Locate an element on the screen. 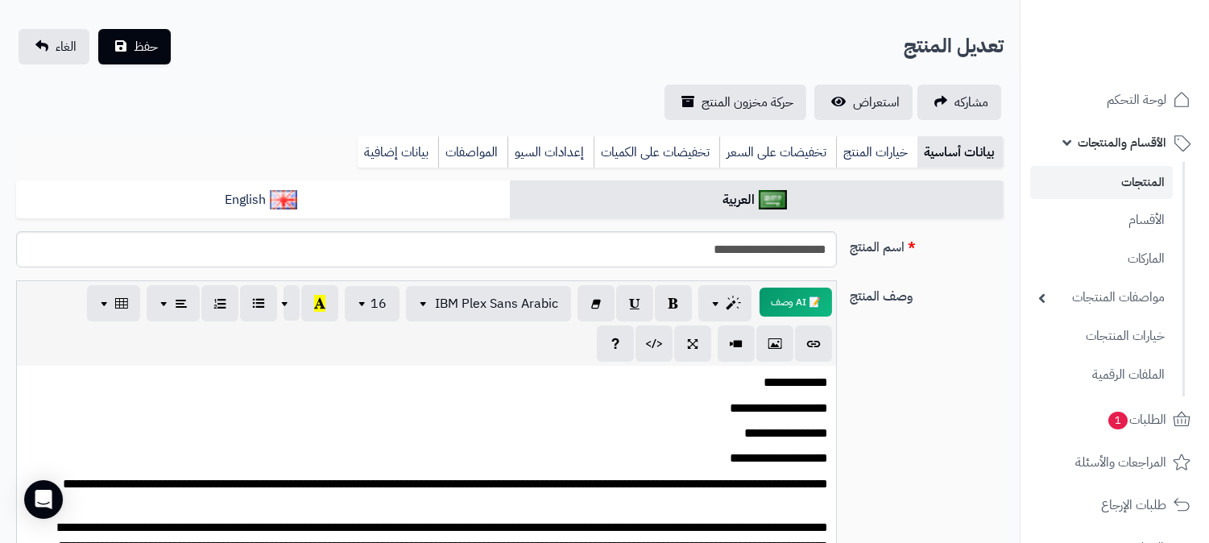  button: حفظ is located at coordinates (134, 47).